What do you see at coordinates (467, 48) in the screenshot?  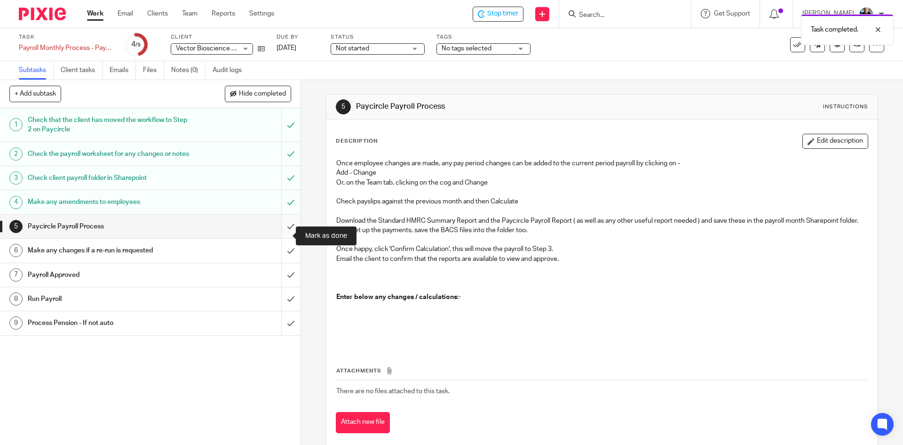 I see `span: No tags selected` at bounding box center [467, 48].